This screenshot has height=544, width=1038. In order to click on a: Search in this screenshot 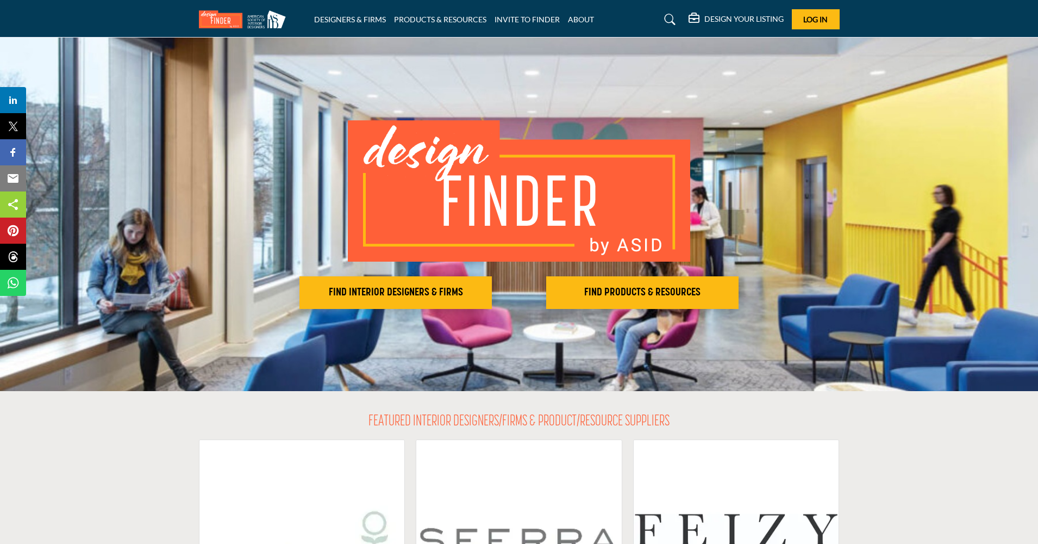, I will do `click(668, 20)`.